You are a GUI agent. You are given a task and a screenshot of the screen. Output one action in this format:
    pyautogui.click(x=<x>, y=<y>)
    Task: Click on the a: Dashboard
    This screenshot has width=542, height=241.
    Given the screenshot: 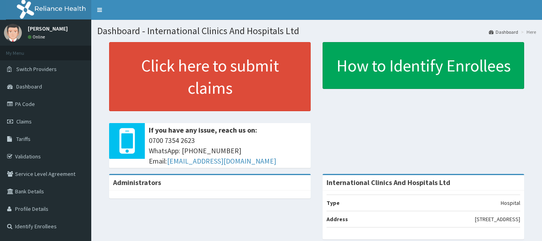 What is the action you would take?
    pyautogui.click(x=503, y=32)
    